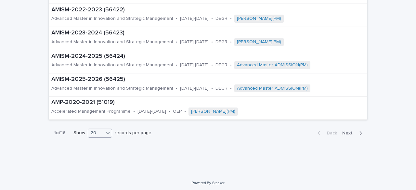 Image resolution: width=416 pixels, height=190 pixels. Describe the element at coordinates (208, 183) in the screenshot. I see `a: Powered By Stacker` at that location.